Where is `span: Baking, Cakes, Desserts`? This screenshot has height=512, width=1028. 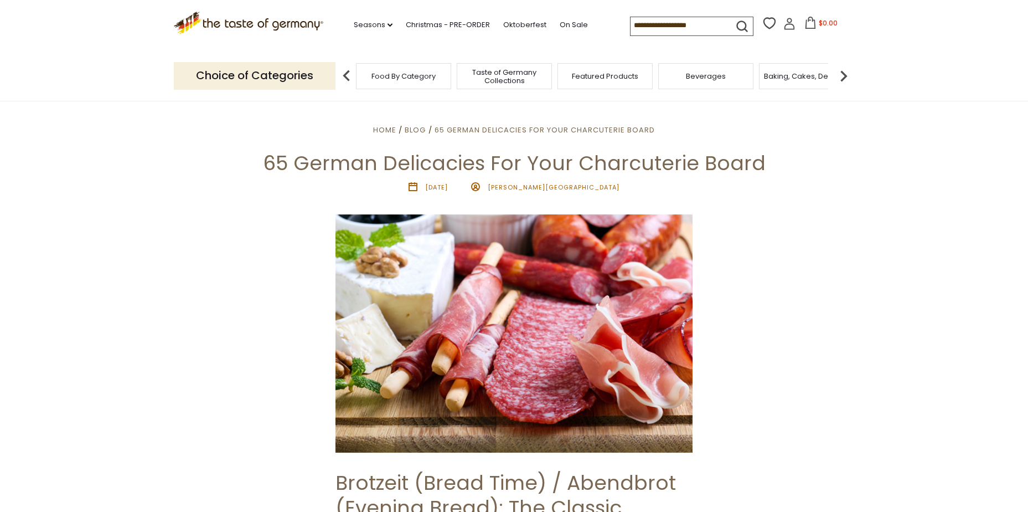 span: Baking, Cakes, Desserts is located at coordinates (807, 76).